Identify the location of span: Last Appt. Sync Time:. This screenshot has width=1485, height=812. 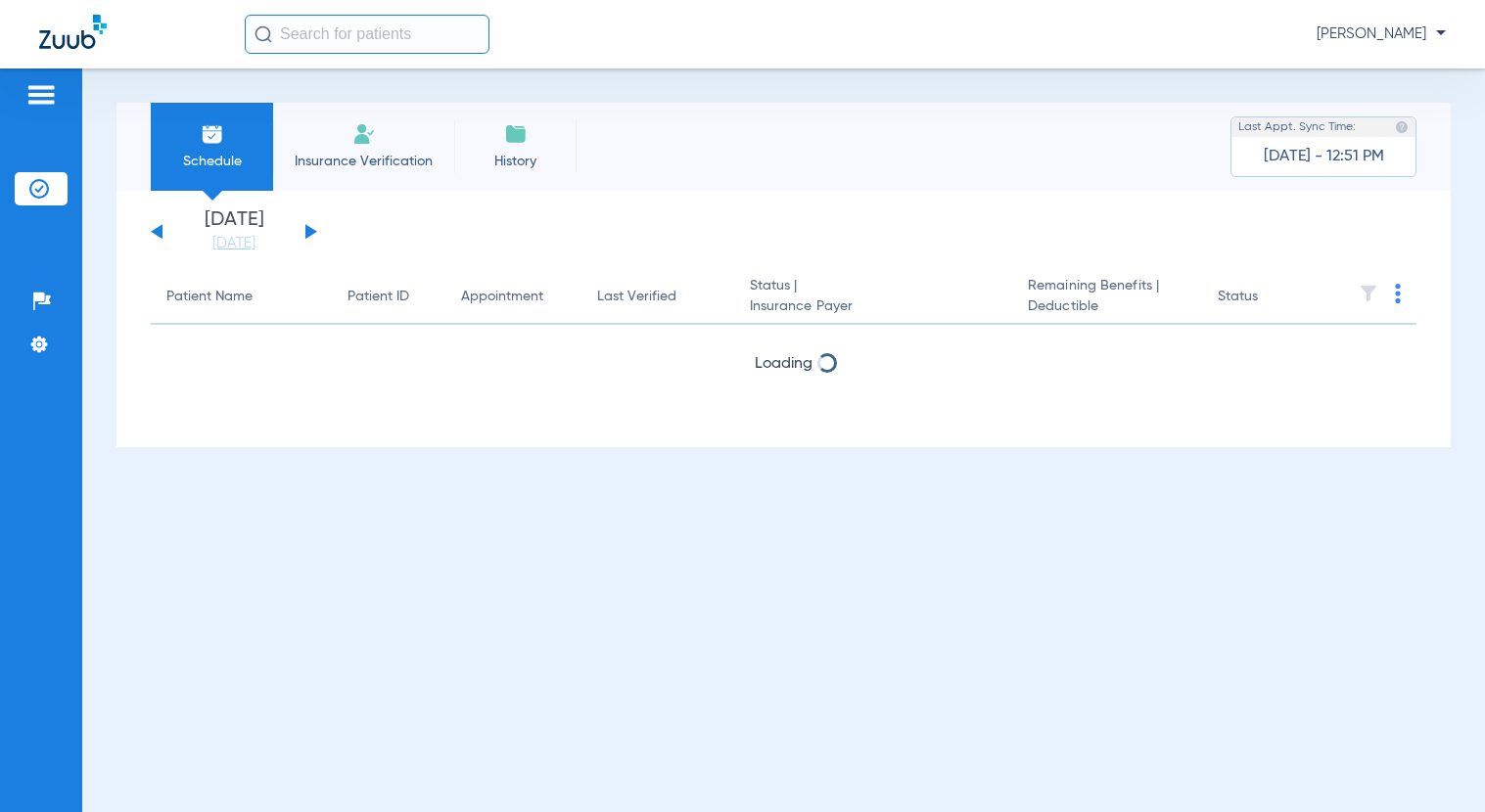
(1297, 128).